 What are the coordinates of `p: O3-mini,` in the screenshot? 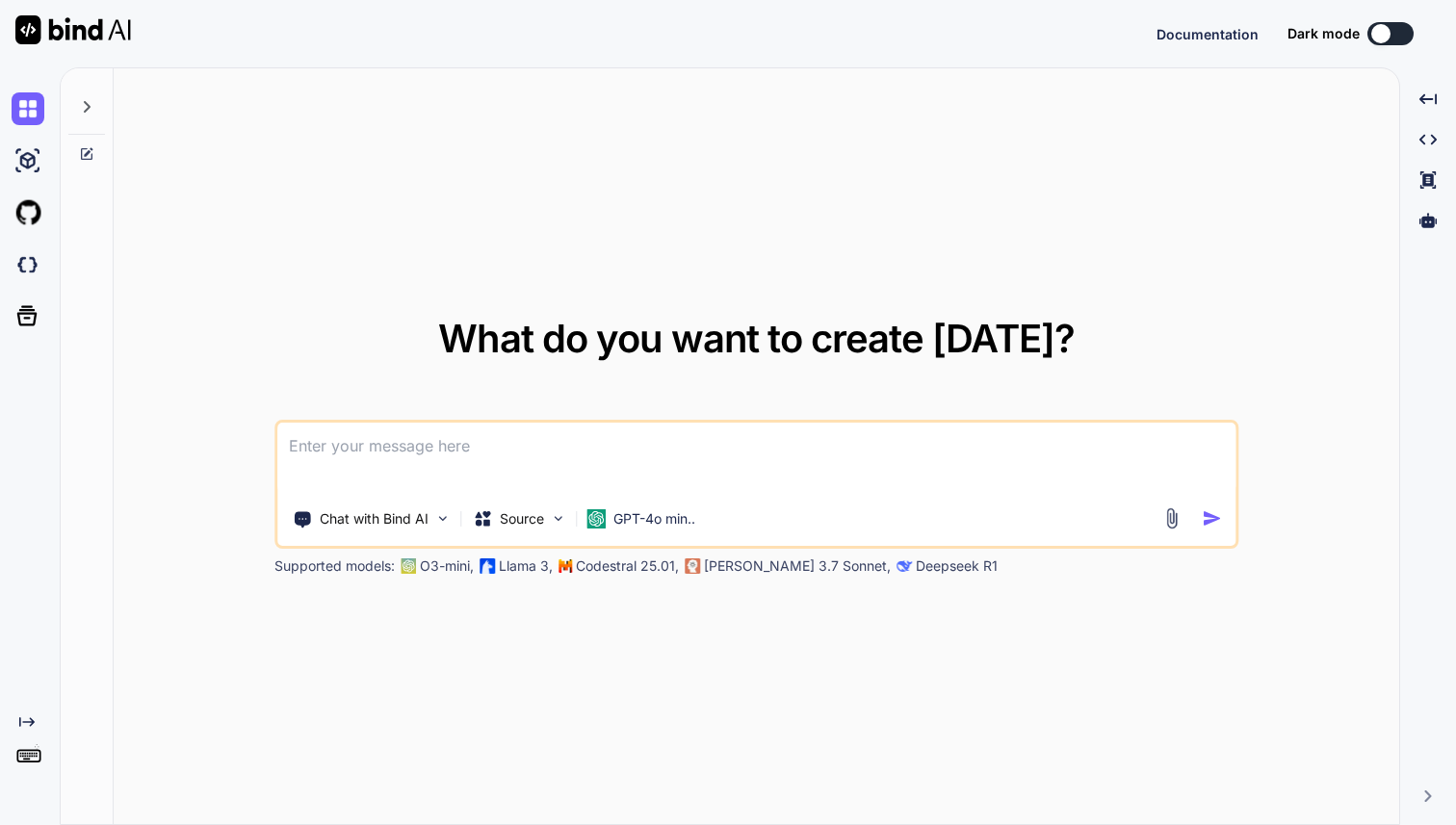 It's located at (447, 566).